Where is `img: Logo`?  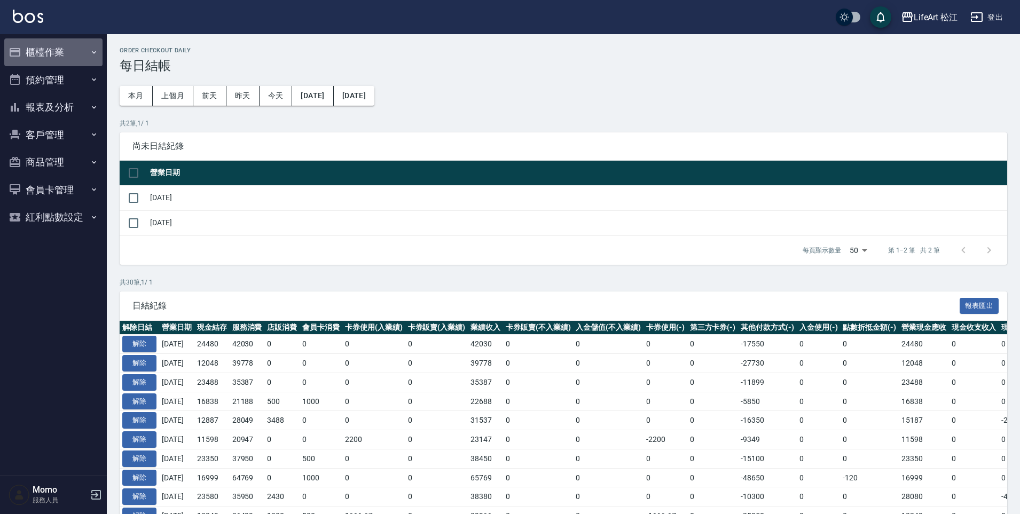
img: Logo is located at coordinates (28, 16).